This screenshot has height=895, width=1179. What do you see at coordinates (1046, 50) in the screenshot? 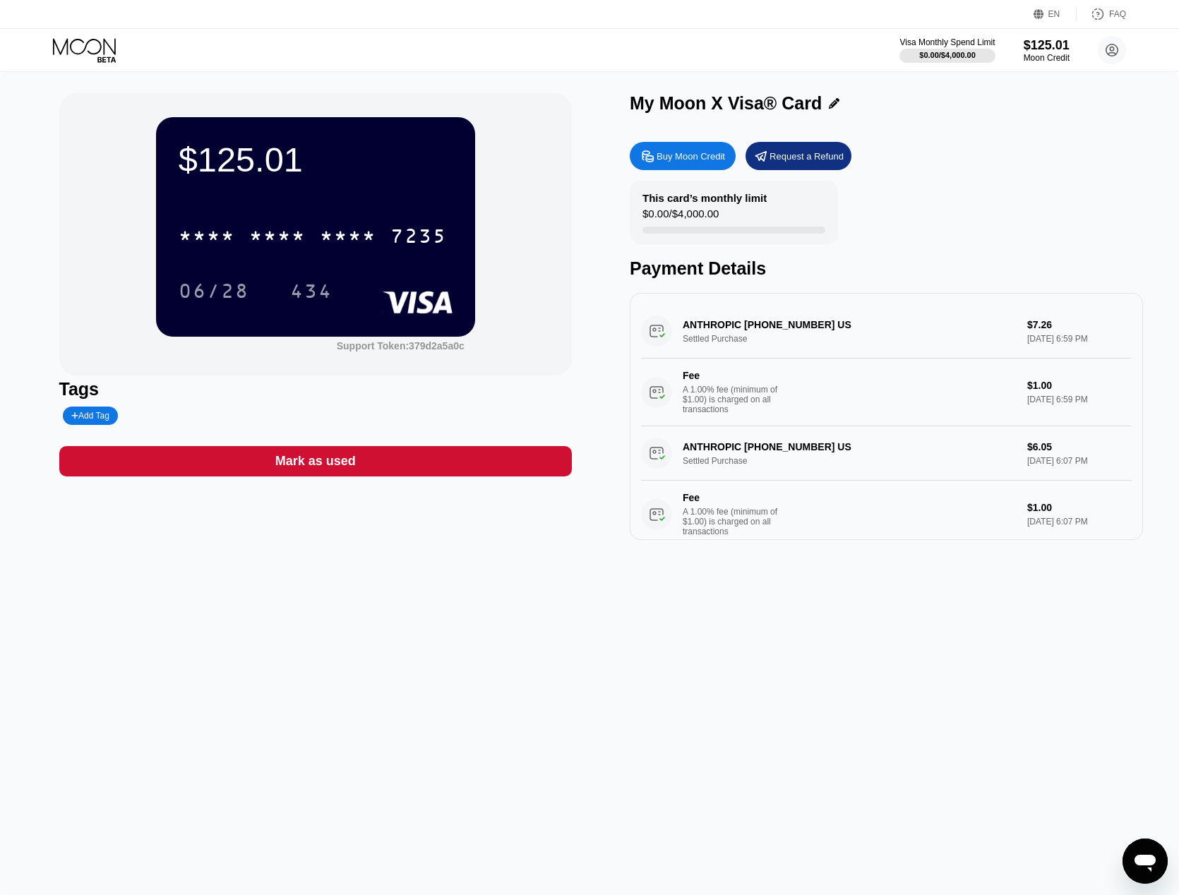
I see `div: $125.01Moon Credit` at bounding box center [1046, 50].